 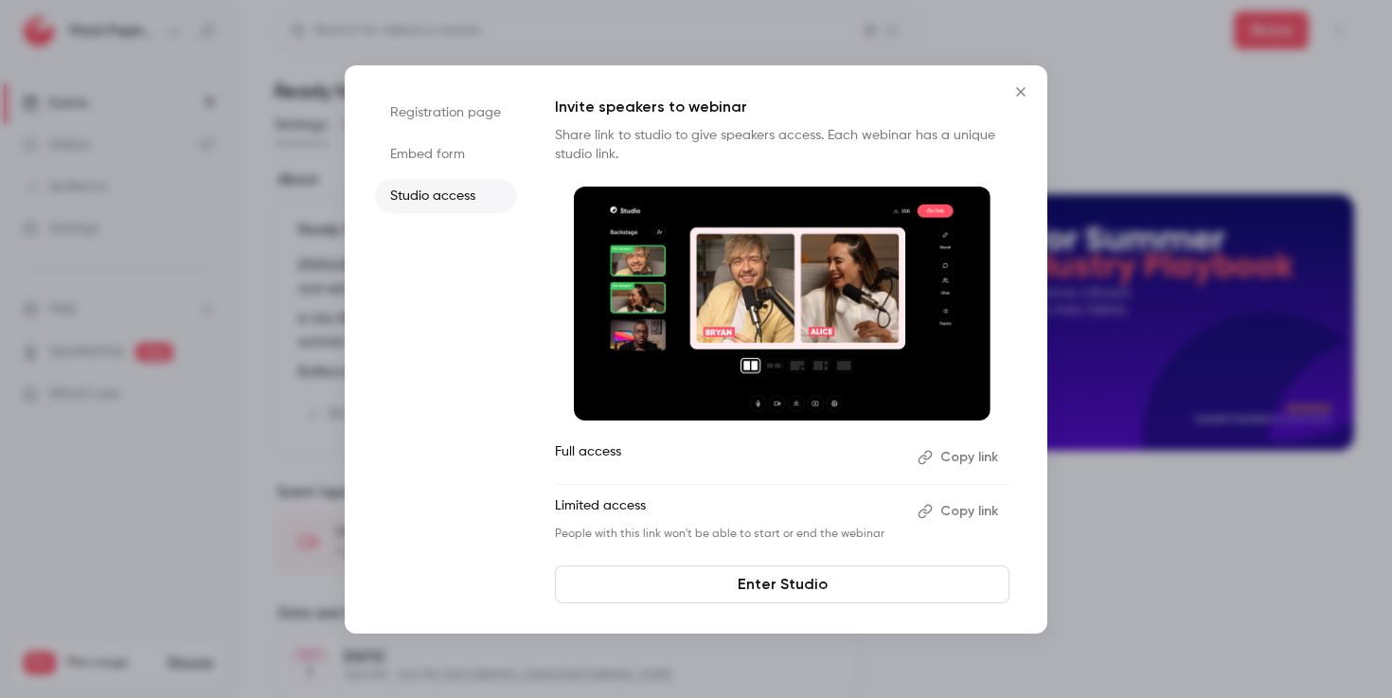 What do you see at coordinates (782, 107) in the screenshot?
I see `p: Invite speakers to webinar` at bounding box center [782, 107].